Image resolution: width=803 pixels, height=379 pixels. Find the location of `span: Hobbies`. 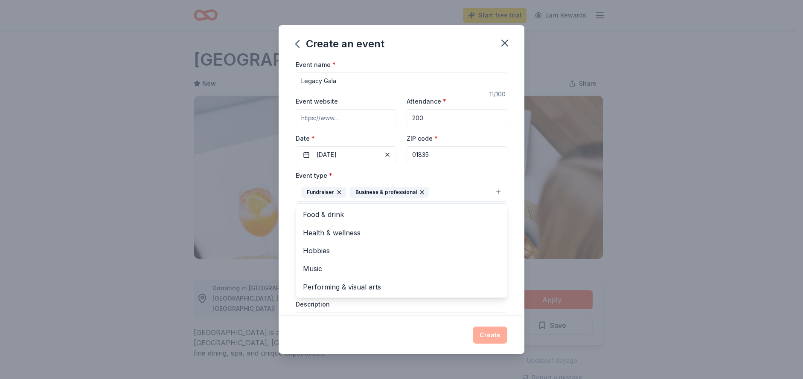

span: Hobbies is located at coordinates (402, 251).